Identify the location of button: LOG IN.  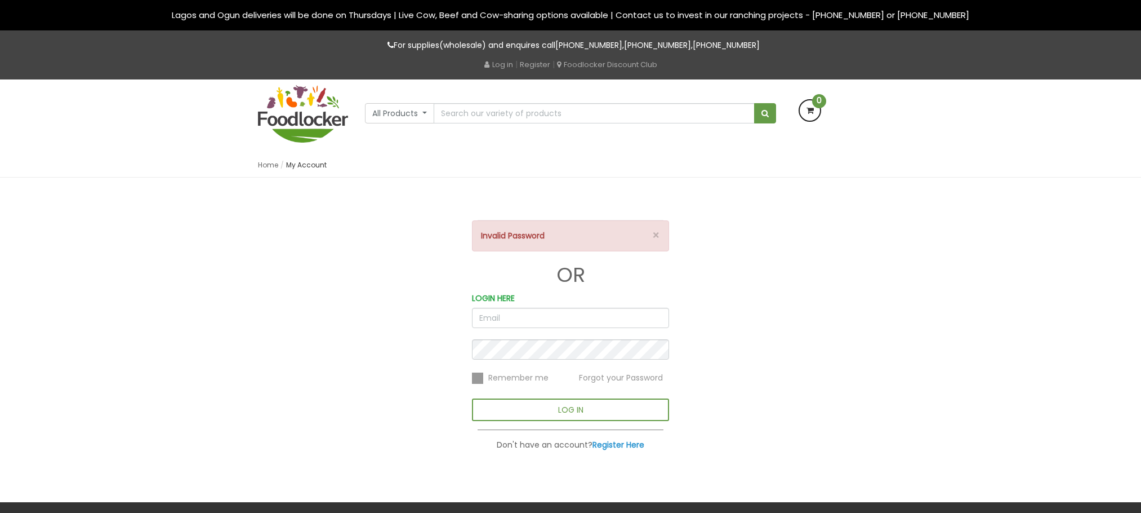
(571, 409).